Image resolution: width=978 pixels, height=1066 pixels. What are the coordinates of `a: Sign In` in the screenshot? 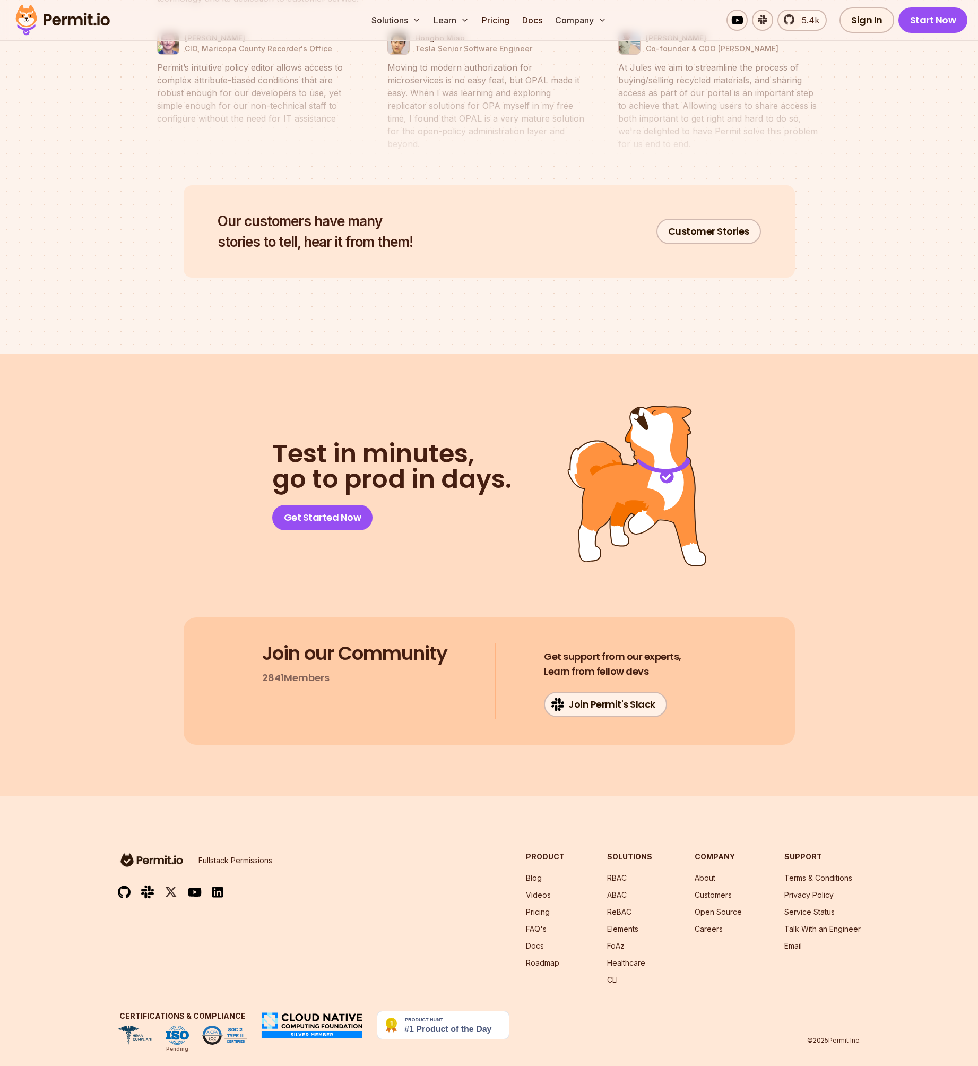 It's located at (867, 20).